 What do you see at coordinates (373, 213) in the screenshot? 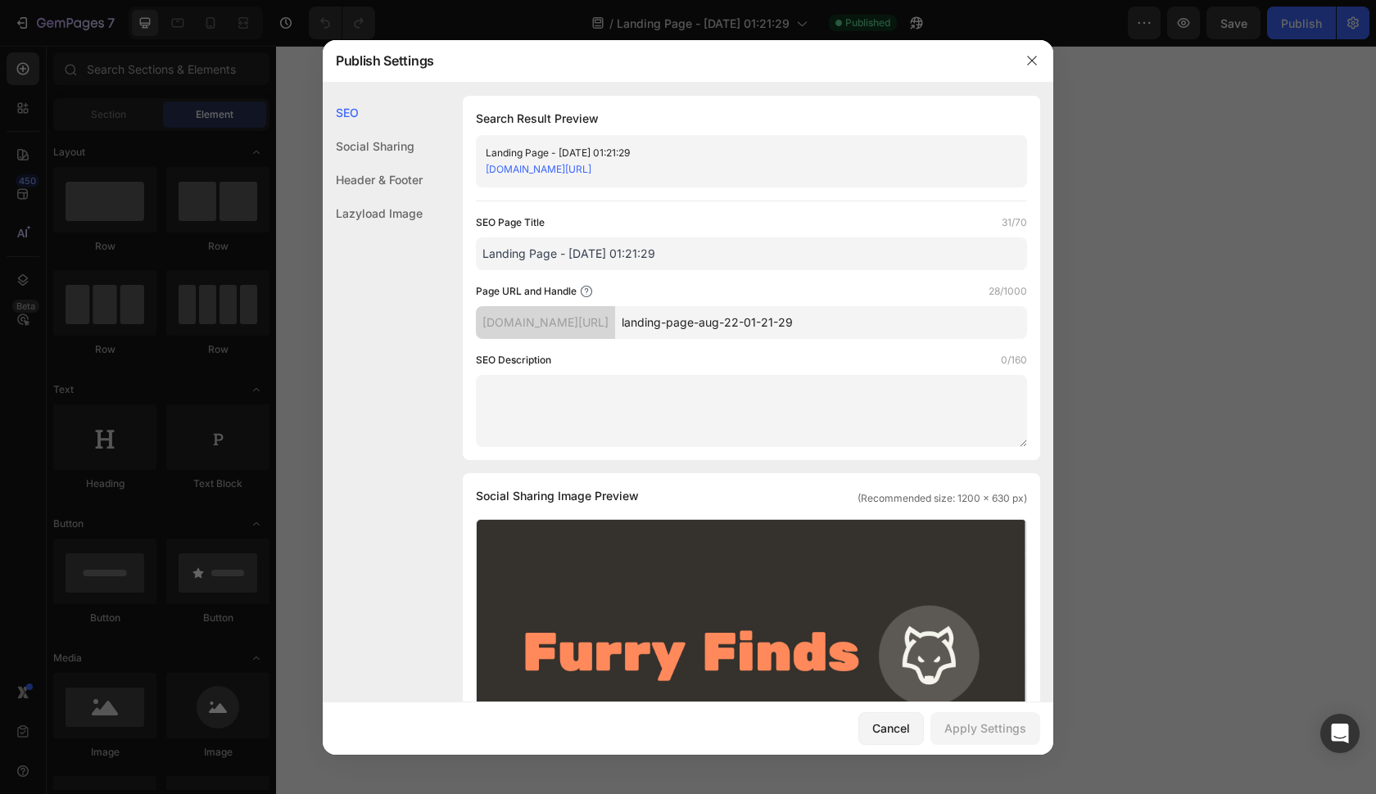
I see `div: Lazyload Image` at bounding box center [373, 213].